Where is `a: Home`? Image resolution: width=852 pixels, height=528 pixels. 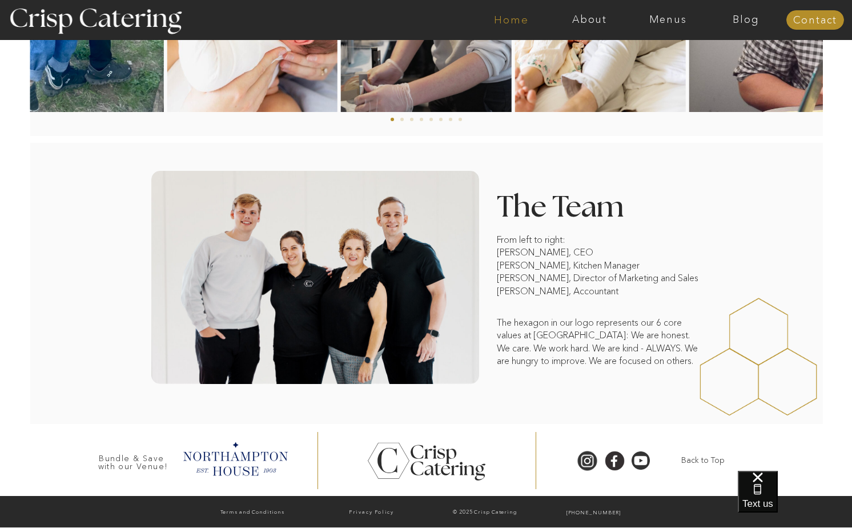 a: Home is located at coordinates (511, 20).